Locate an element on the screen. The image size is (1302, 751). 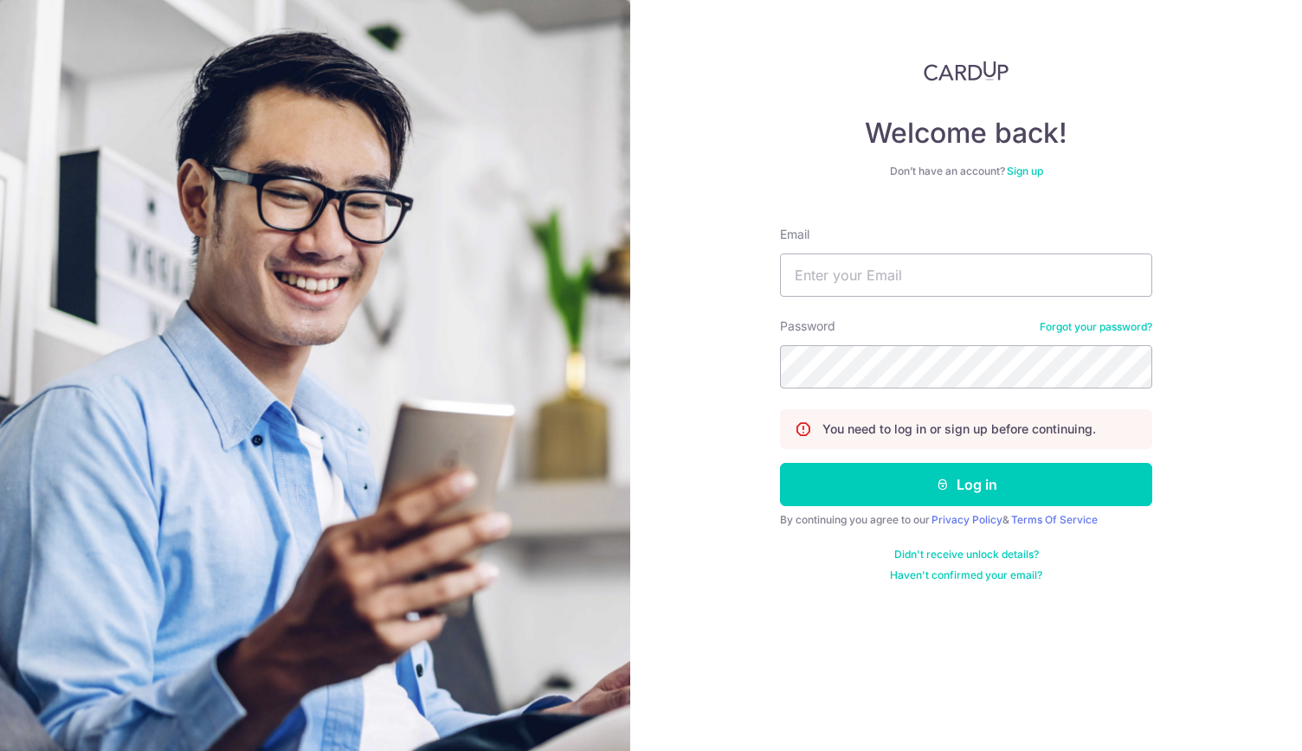
label: Email is located at coordinates (794, 235).